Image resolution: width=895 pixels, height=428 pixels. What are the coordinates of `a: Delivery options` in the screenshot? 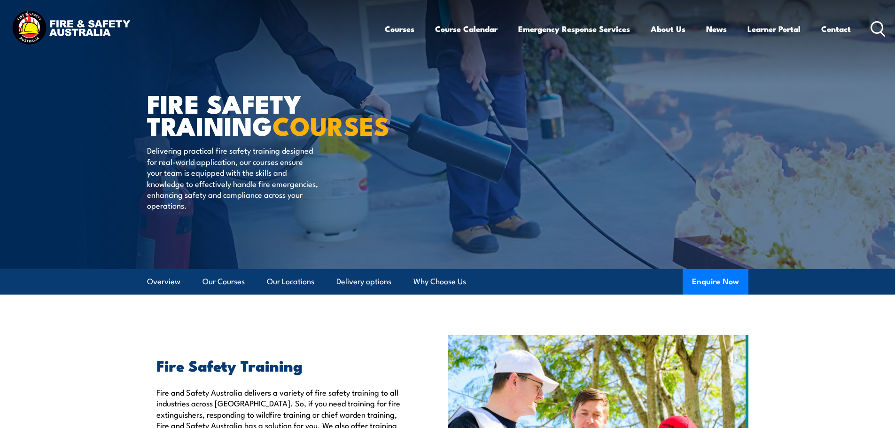 It's located at (364, 281).